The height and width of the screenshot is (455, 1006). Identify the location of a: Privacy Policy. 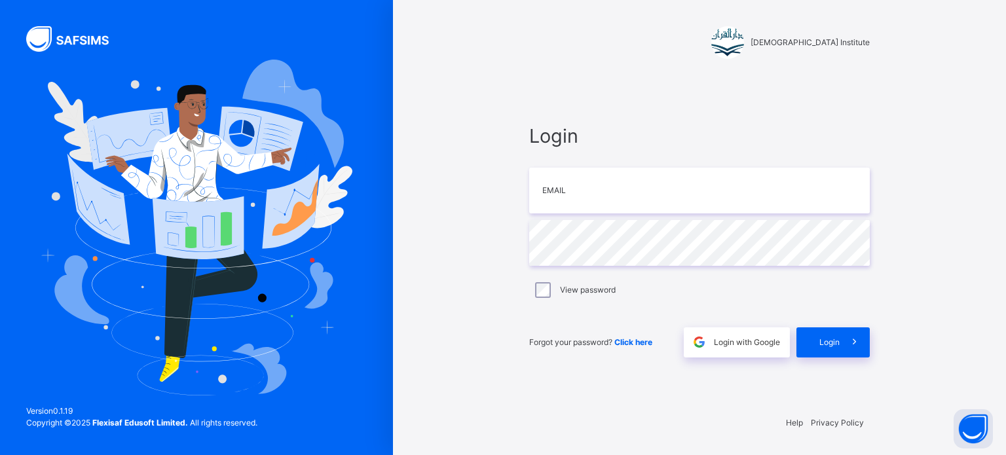
(837, 423).